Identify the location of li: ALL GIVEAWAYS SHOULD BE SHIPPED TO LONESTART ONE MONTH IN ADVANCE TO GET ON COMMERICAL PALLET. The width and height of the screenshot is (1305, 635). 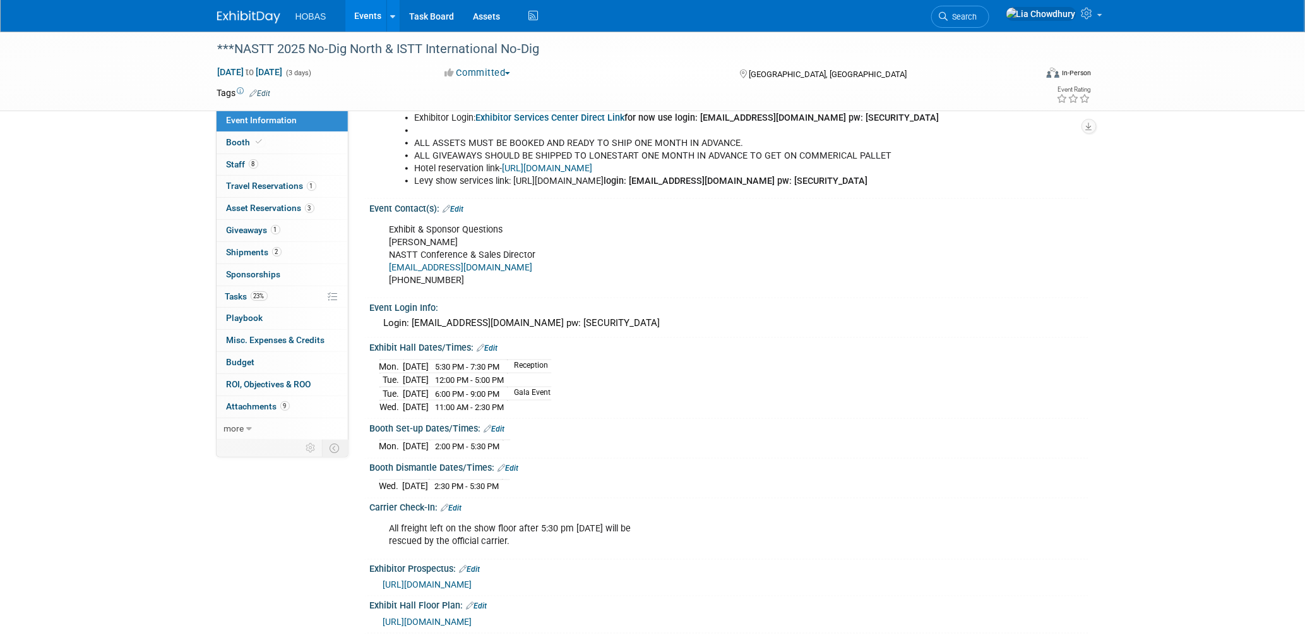
(678, 156).